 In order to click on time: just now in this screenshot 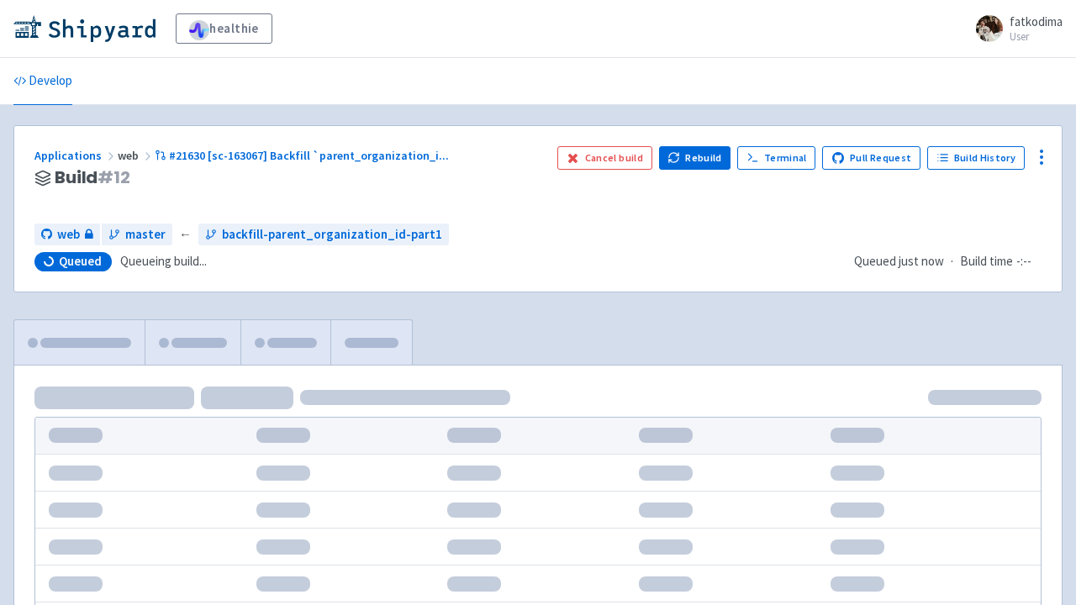, I will do `click(922, 261)`.